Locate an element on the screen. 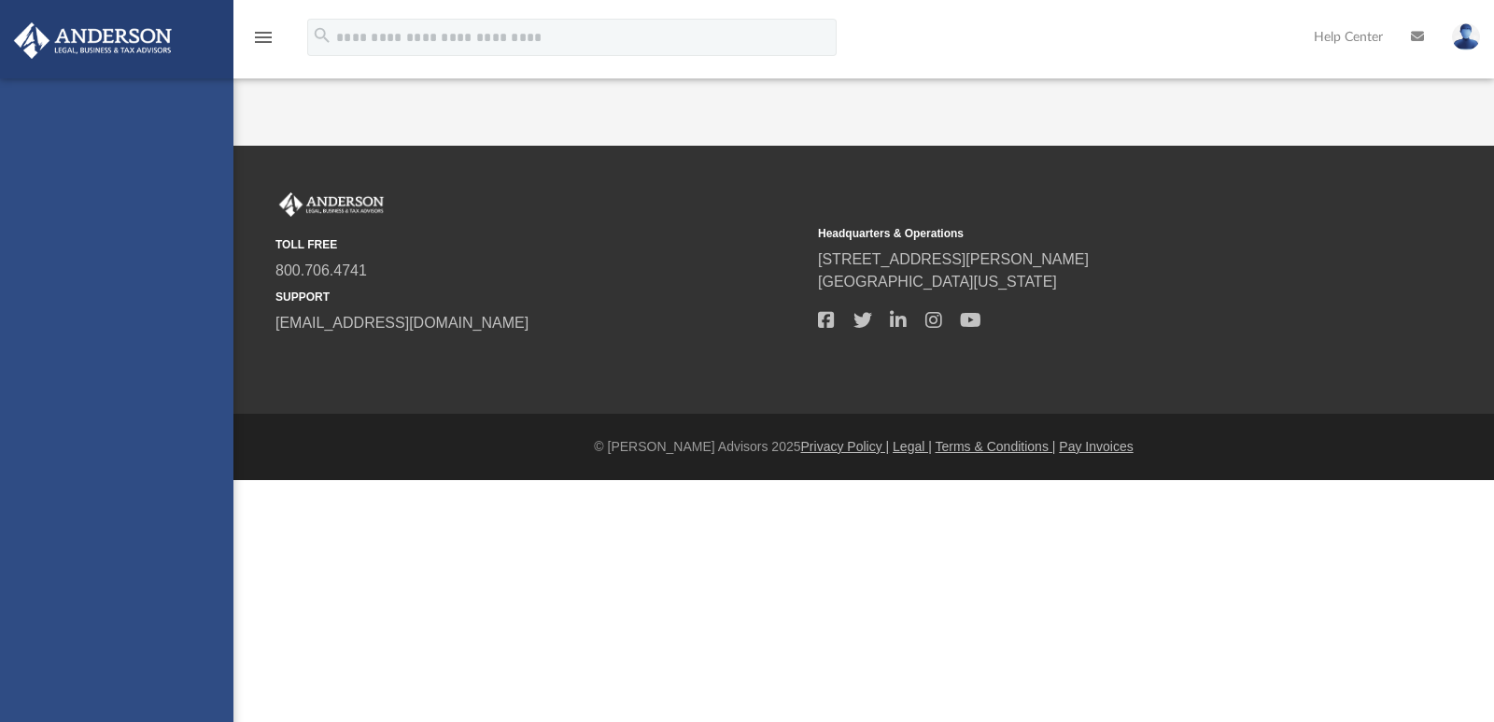 This screenshot has height=722, width=1494. a: 800.706.4741 is located at coordinates (321, 270).